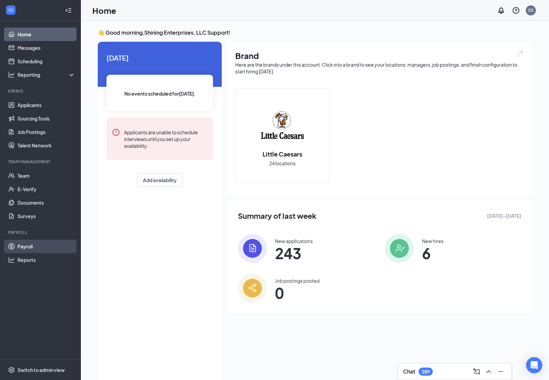  I want to click on div: New applications, so click(294, 241).